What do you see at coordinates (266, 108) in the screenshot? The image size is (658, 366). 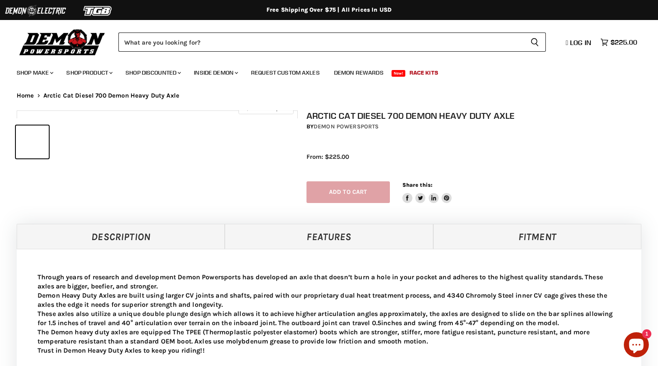 I see `span: Click to expand` at bounding box center [266, 108].